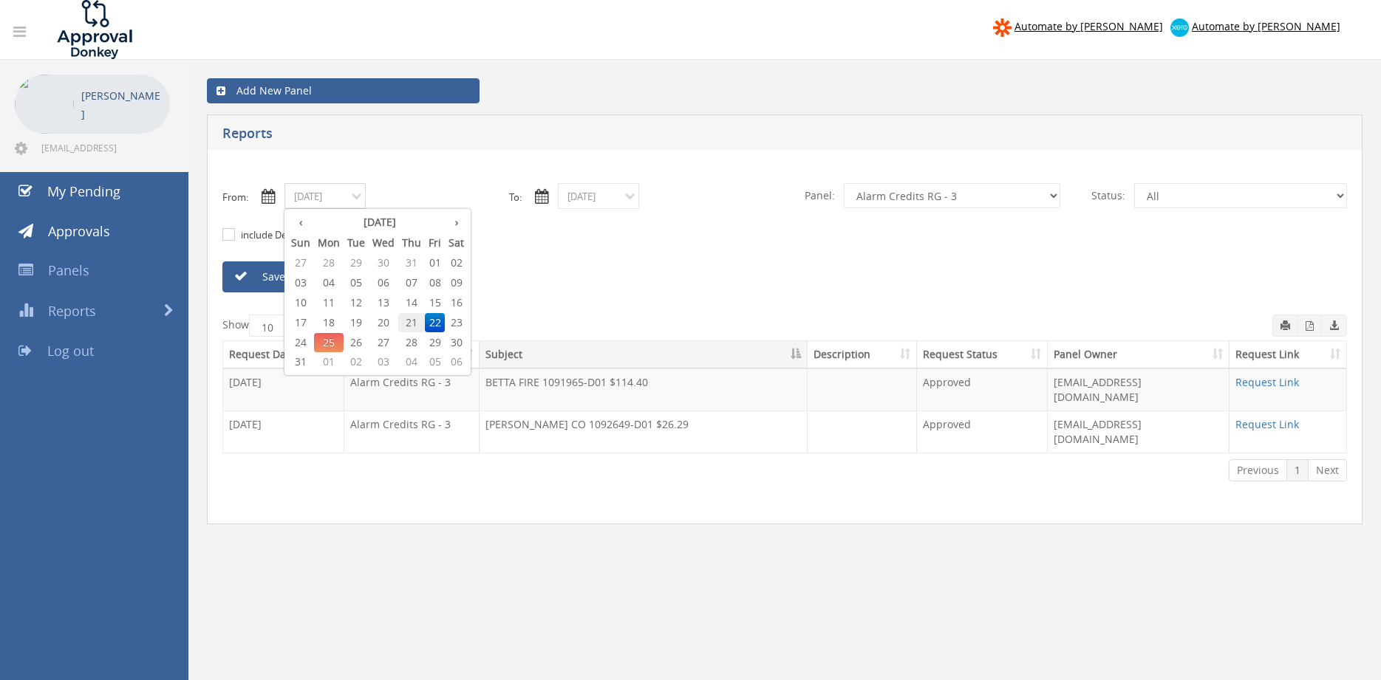 The width and height of the screenshot is (1381, 680). What do you see at coordinates (434, 323) in the screenshot?
I see `span: 22` at bounding box center [434, 323].